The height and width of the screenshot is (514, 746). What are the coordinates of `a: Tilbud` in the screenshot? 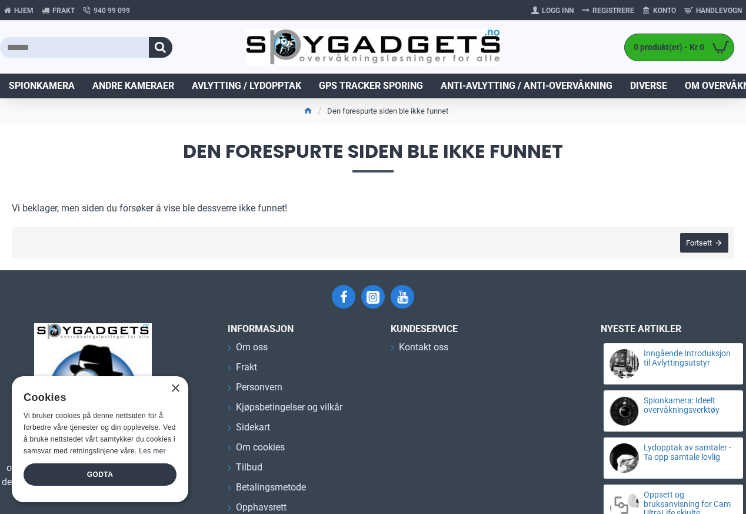 It's located at (245, 470).